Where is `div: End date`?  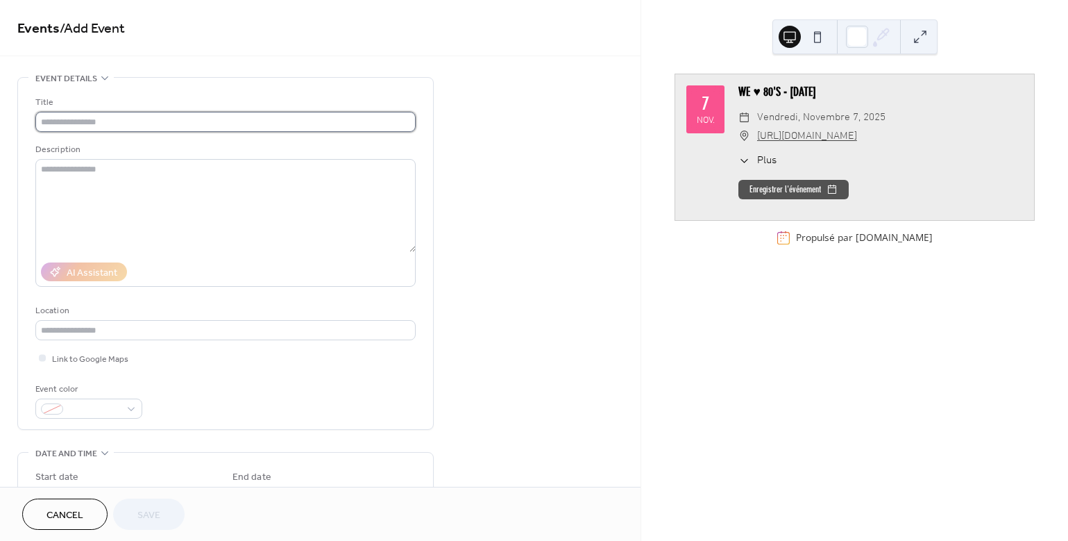 div: End date is located at coordinates (252, 477).